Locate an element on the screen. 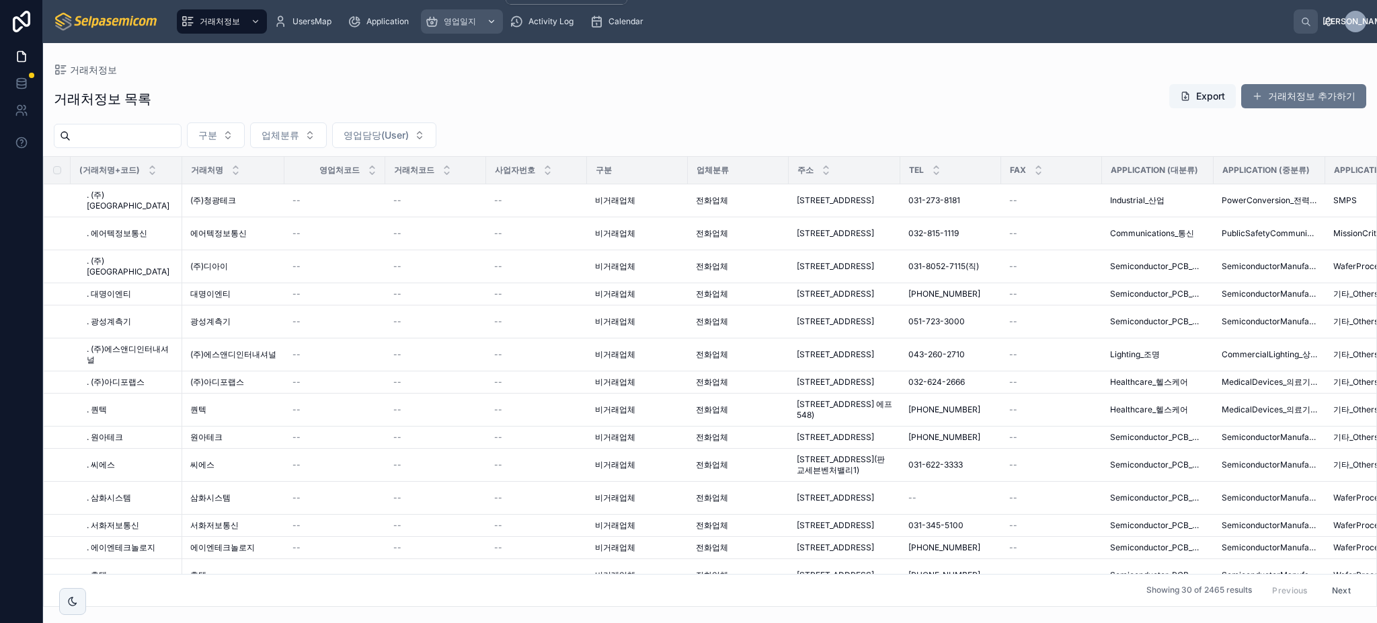 The height and width of the screenshot is (623, 1377). span: Calendar is located at coordinates (626, 22).